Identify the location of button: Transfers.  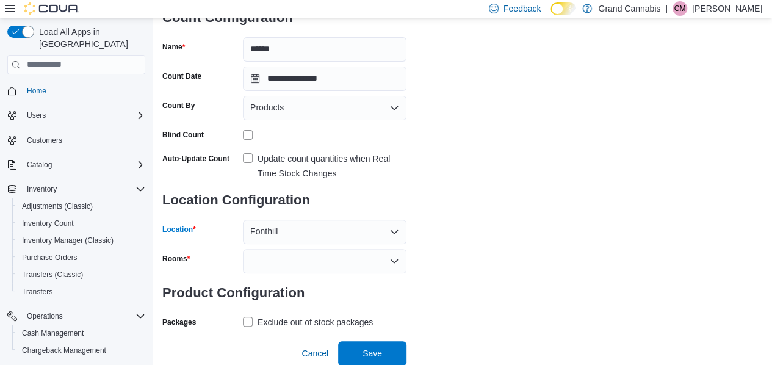
(81, 292).